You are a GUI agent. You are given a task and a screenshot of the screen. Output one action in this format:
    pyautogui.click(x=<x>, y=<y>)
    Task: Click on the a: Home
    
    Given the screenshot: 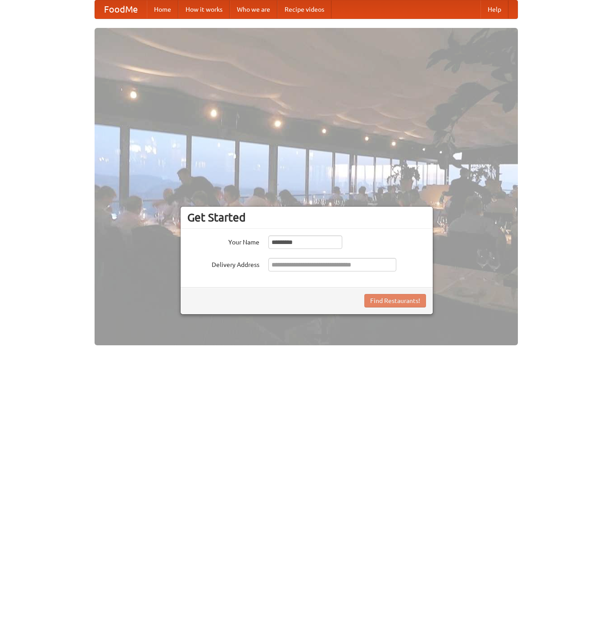 What is the action you would take?
    pyautogui.click(x=163, y=9)
    